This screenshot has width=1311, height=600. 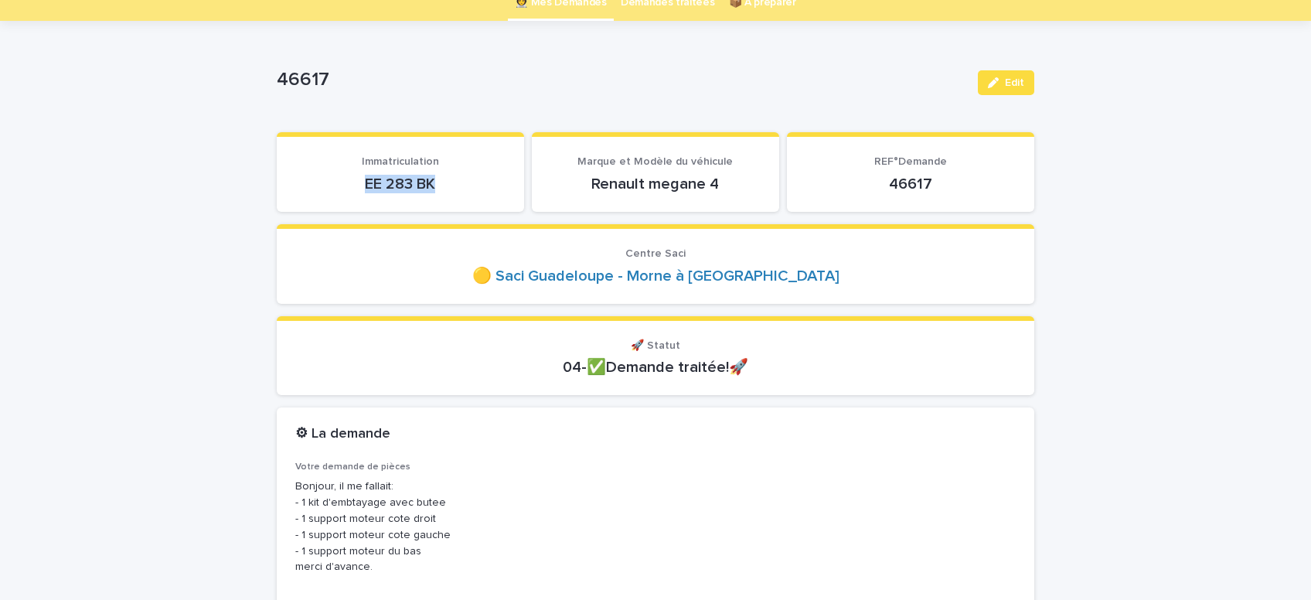 What do you see at coordinates (655, 346) in the screenshot?
I see `span: 🚀 Statut` at bounding box center [655, 346].